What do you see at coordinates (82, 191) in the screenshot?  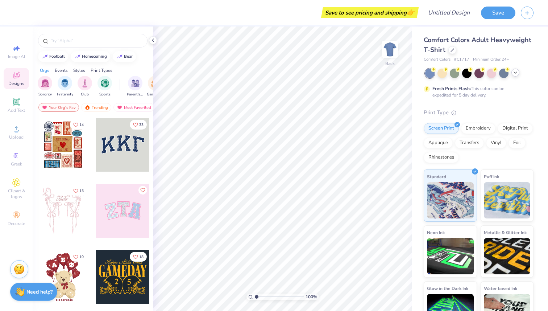 I see `span: 15` at bounding box center [82, 191].